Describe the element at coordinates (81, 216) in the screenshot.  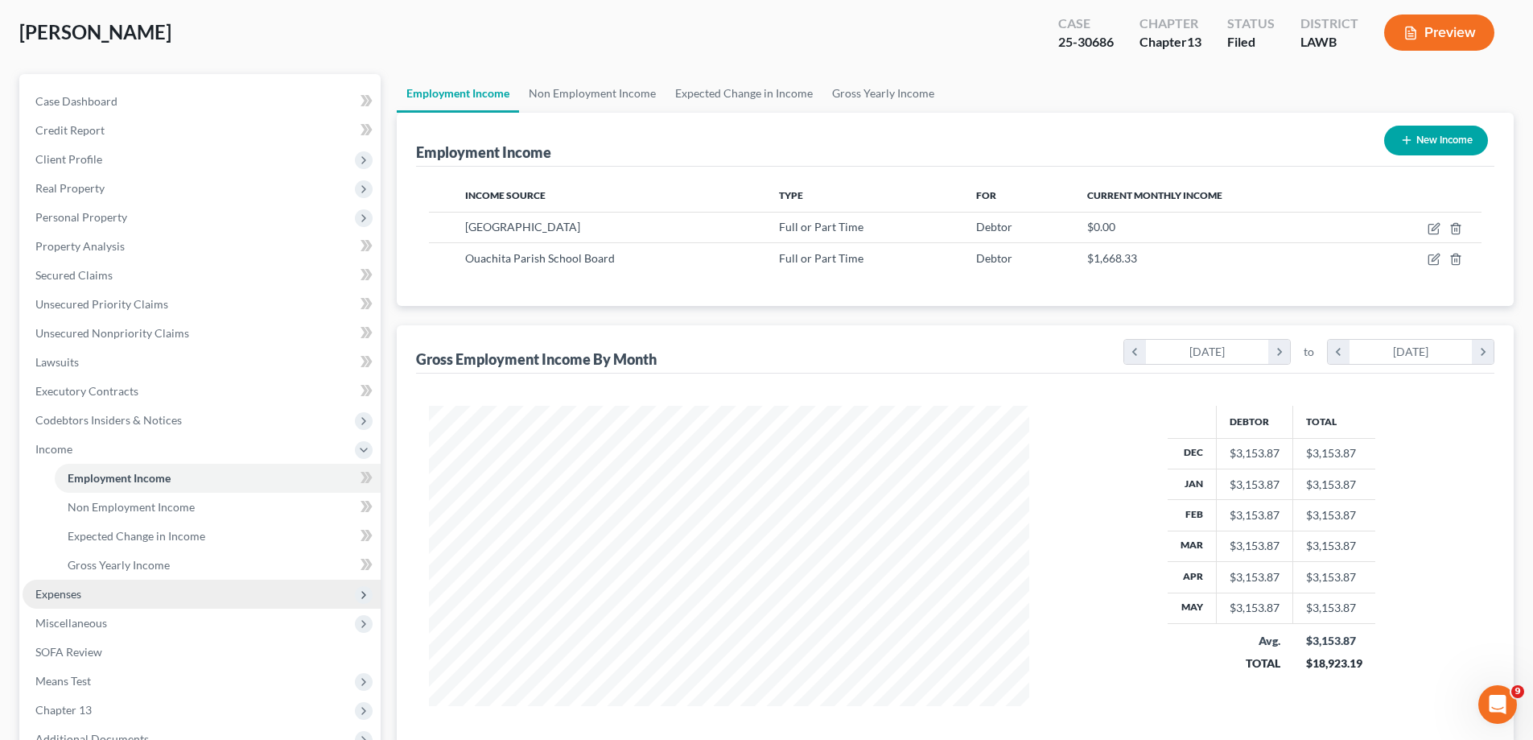
I see `span: Personal Property` at that location.